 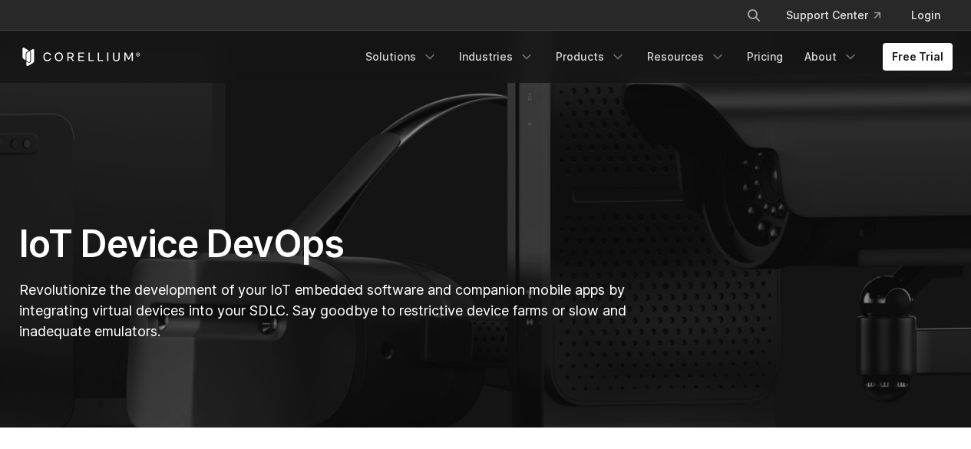 I want to click on a: Support Center, so click(x=833, y=15).